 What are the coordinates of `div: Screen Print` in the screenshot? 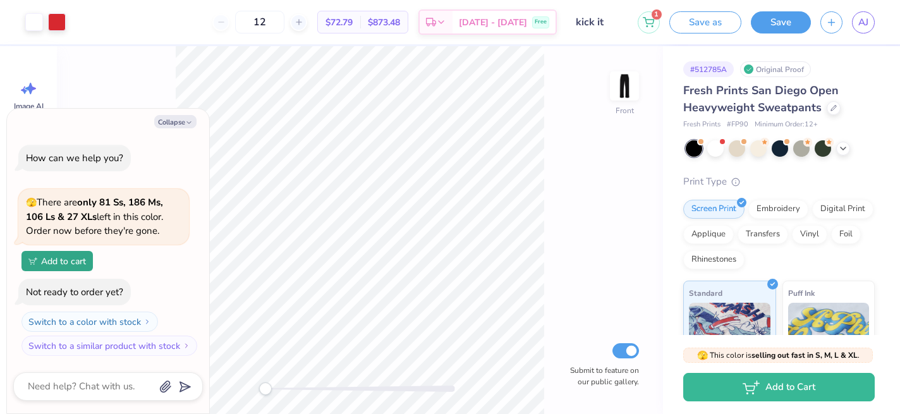 It's located at (713, 209).